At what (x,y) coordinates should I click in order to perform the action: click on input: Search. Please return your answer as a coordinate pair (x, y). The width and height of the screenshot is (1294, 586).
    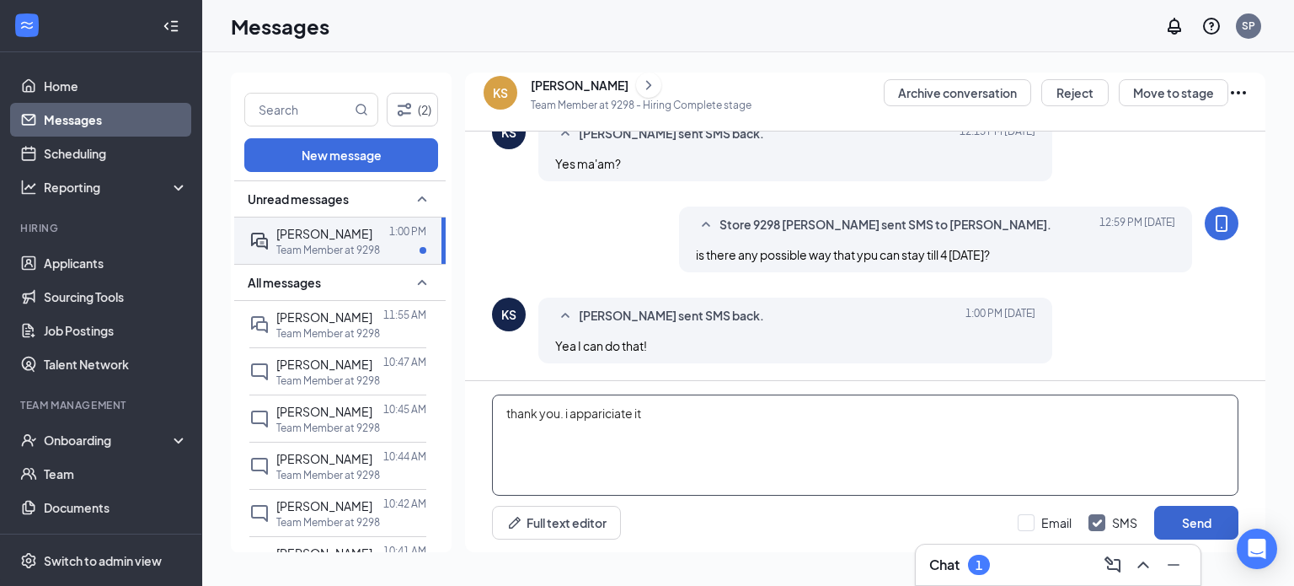
    Looking at the image, I should click on (298, 110).